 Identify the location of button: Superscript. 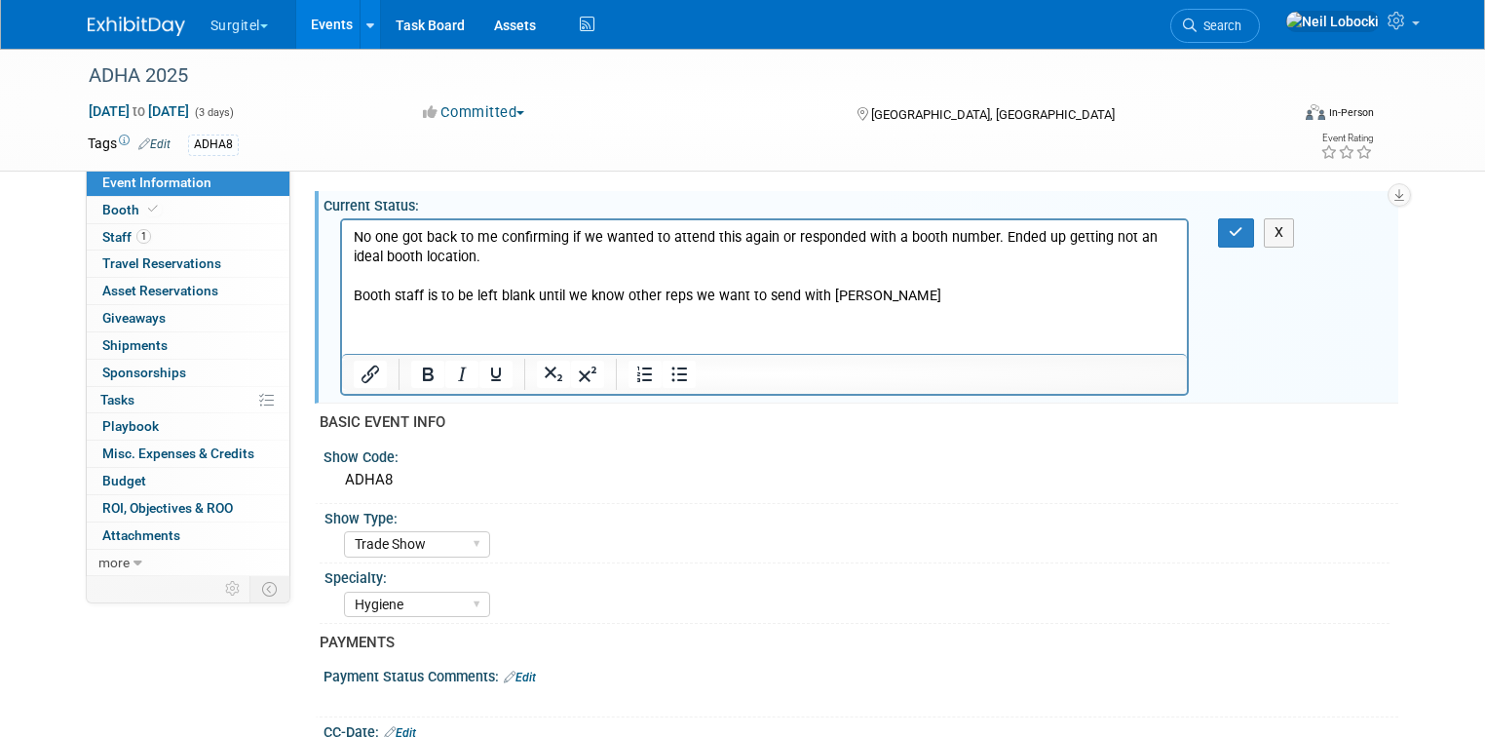
(588, 374).